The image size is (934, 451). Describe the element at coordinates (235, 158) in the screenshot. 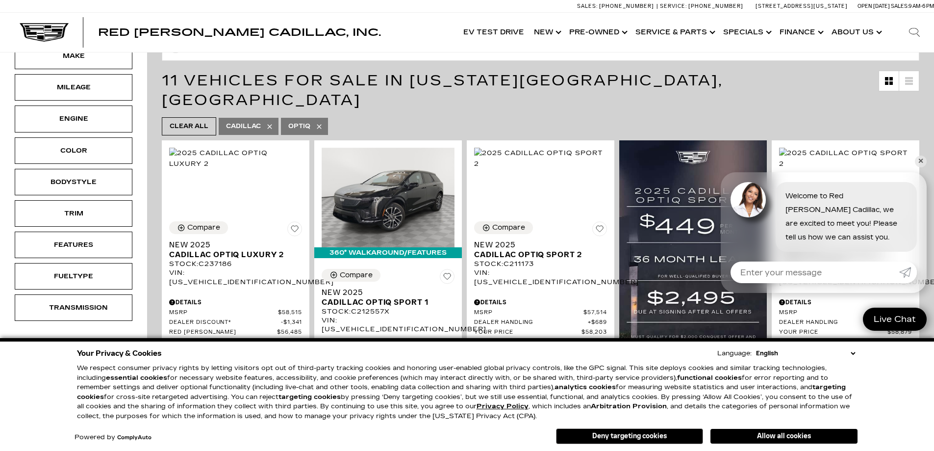

I see `img: 2025 Cadillac OPTIQ Luxury 2` at that location.